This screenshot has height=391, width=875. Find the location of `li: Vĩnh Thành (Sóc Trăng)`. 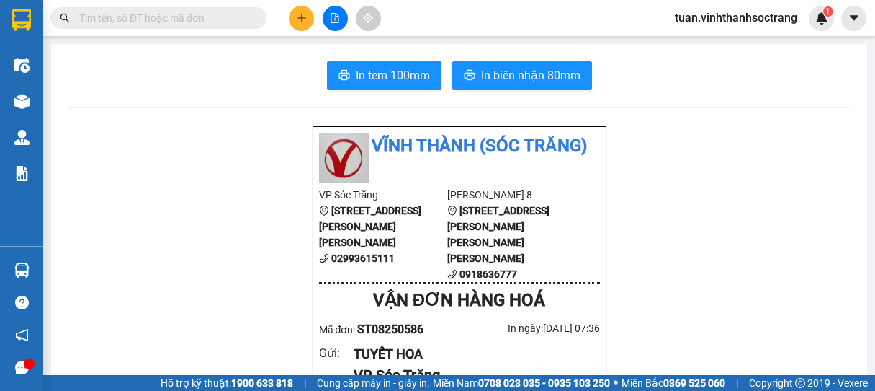

li: Vĩnh Thành (Sóc Trăng) is located at coordinates (460, 146).